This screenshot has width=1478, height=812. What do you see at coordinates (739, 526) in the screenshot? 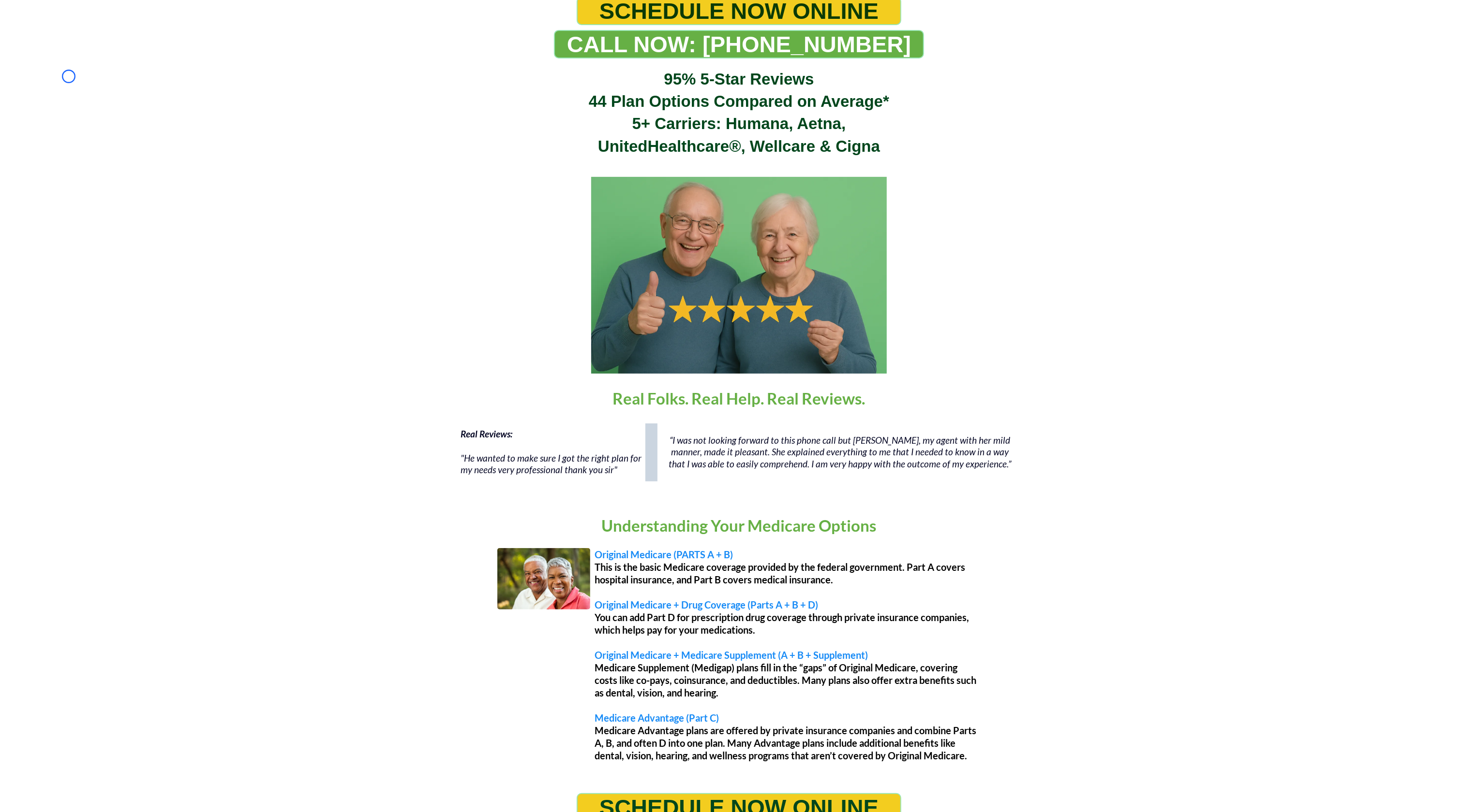
I see `span: Understanding Your Medicare Options` at bounding box center [739, 526].